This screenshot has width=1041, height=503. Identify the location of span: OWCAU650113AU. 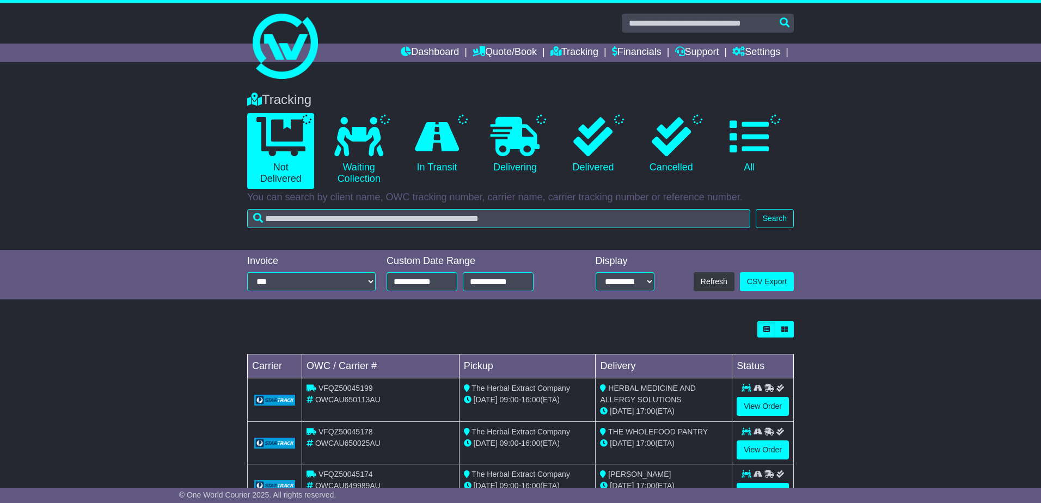
(348, 400).